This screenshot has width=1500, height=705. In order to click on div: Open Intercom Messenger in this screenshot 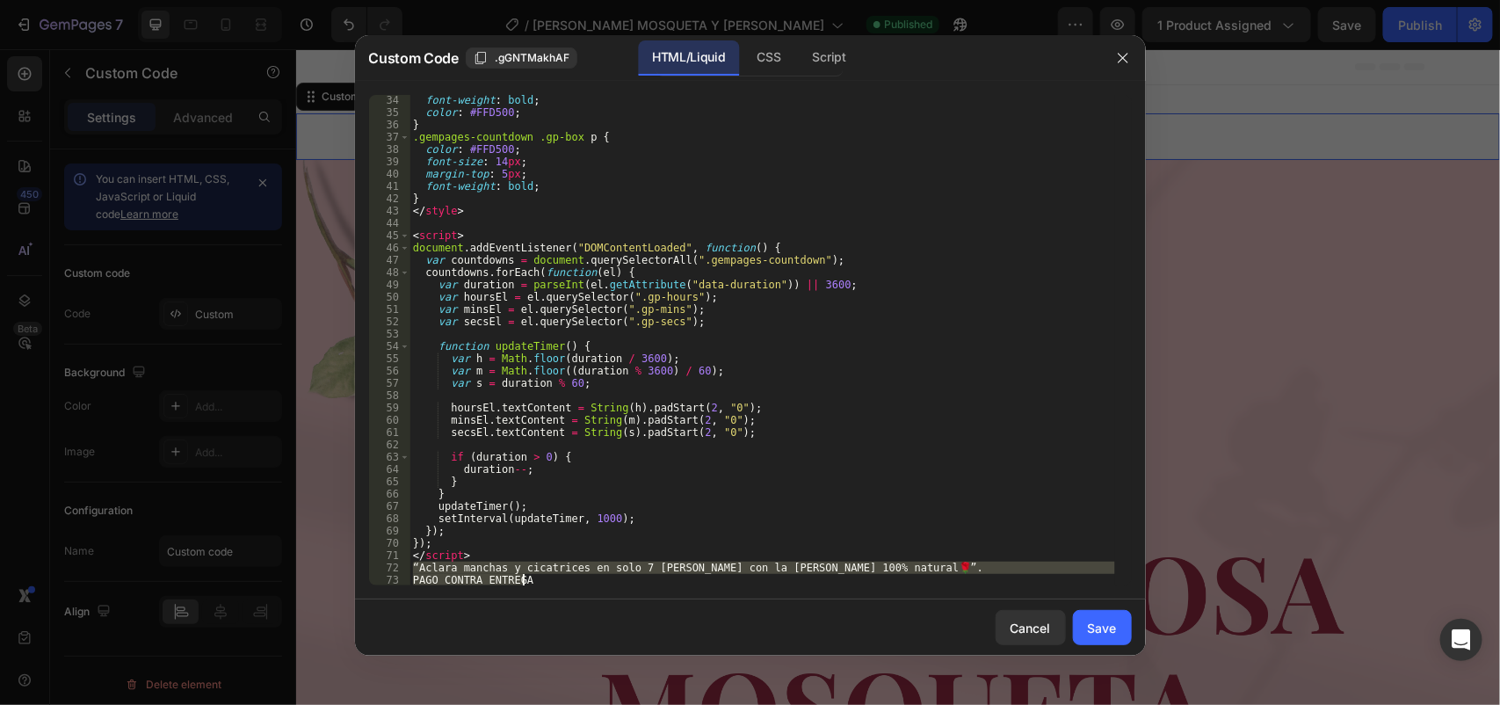, I will do `click(1461, 640)`.